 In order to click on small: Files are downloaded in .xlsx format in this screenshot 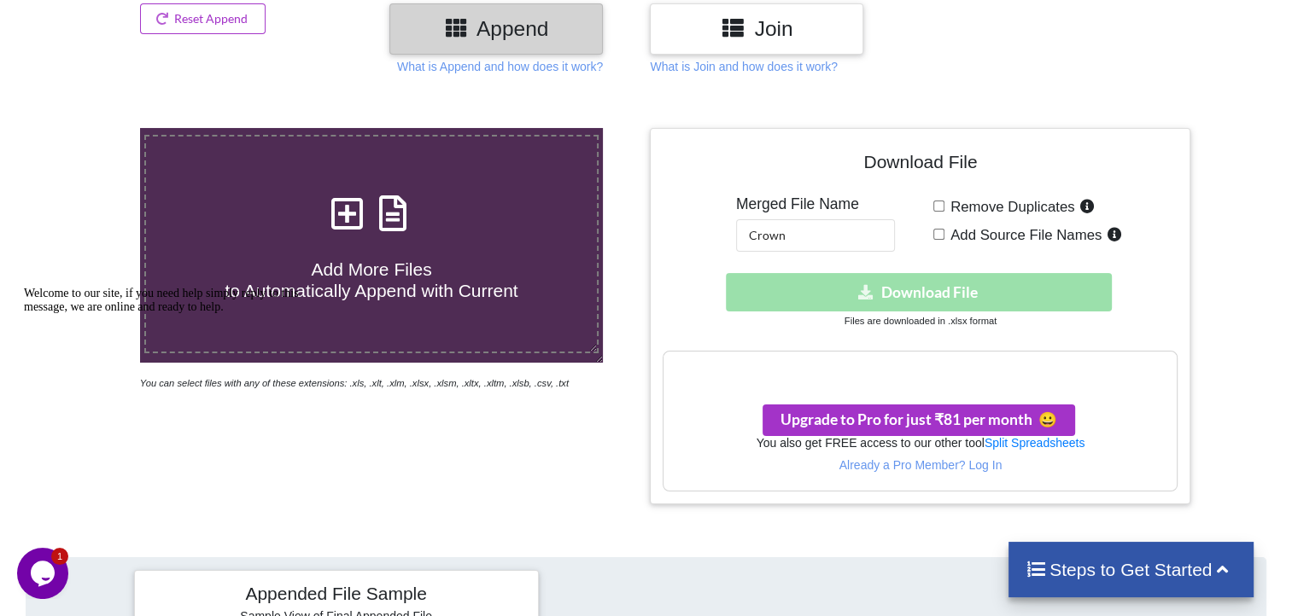, I will do `click(920, 321)`.